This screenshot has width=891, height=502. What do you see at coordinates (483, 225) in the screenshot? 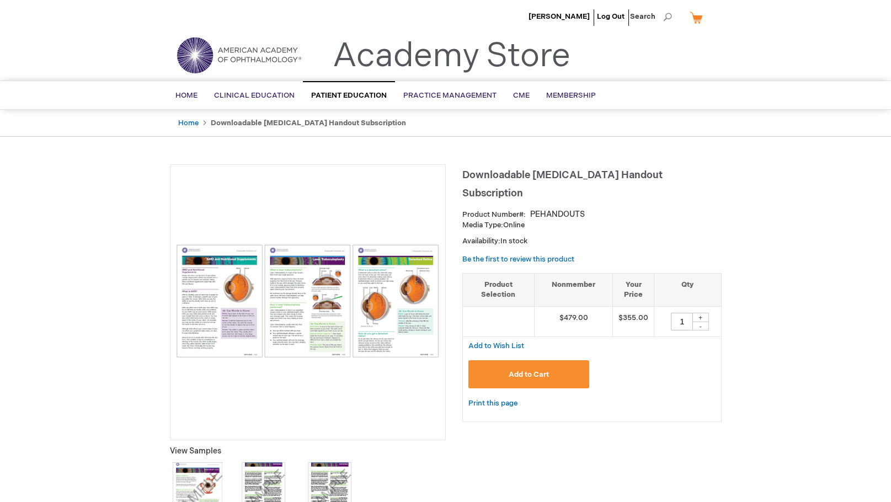
I see `strong: Media Type:` at bounding box center [483, 225].